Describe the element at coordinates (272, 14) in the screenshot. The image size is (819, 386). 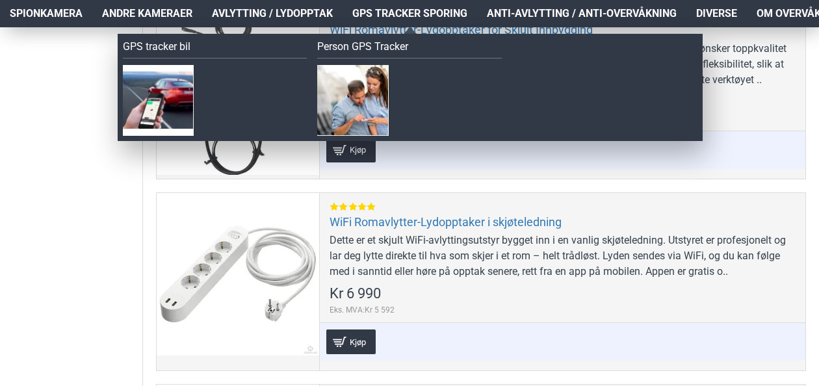
I see `span: Avlytting / Lydopptak` at that location.